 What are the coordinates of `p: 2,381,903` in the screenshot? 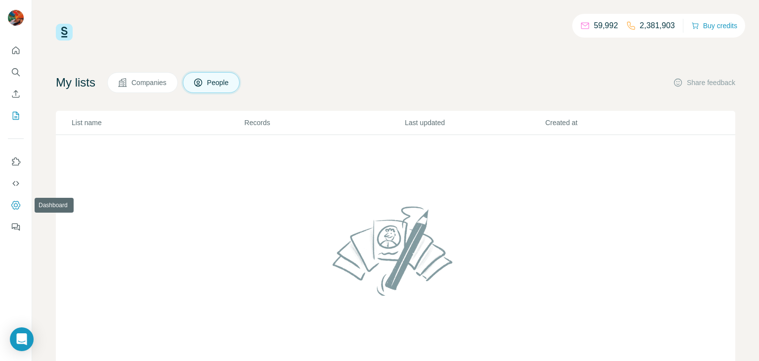 It's located at (657, 26).